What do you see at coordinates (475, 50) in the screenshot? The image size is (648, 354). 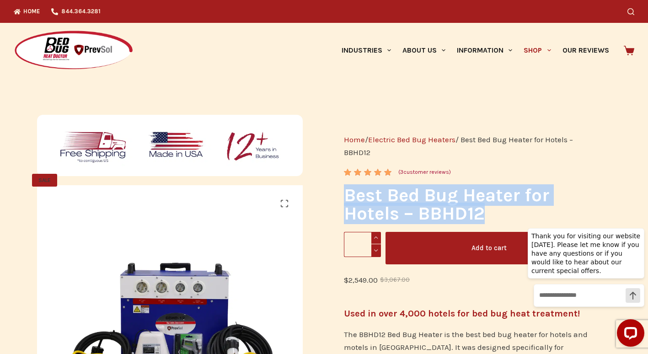 I see `nav: Primary` at bounding box center [475, 50].